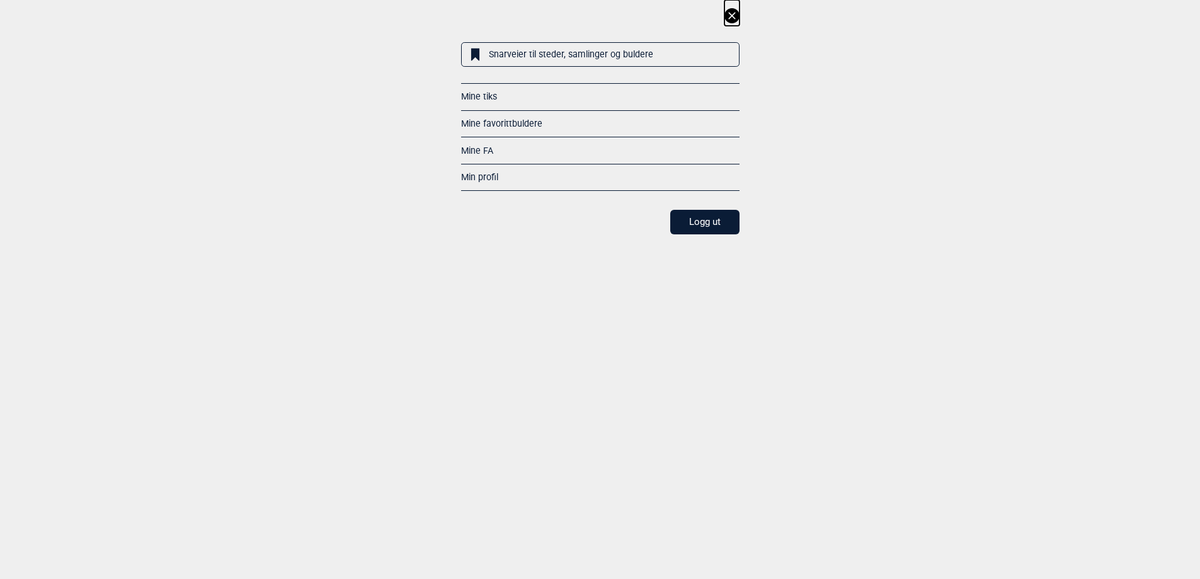  What do you see at coordinates (477, 151) in the screenshot?
I see `a: Mine FA` at bounding box center [477, 151].